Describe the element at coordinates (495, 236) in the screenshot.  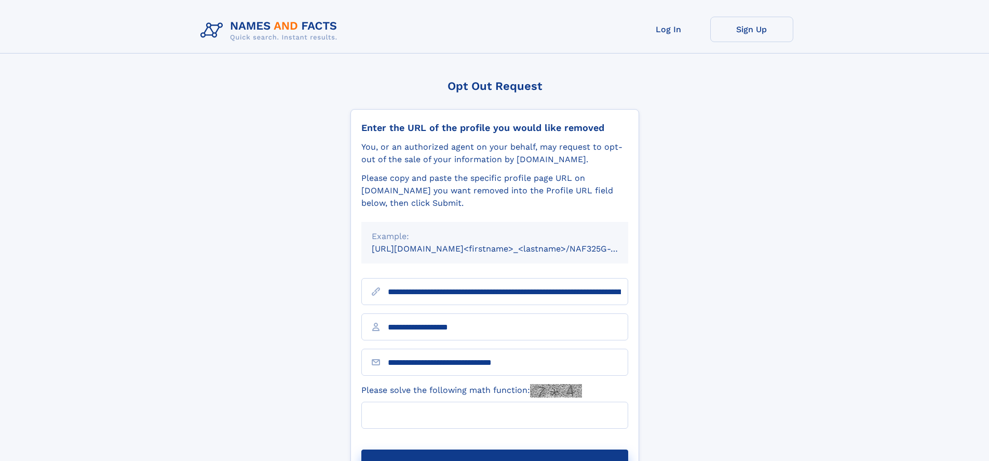
I see `div: Example:` at that location.